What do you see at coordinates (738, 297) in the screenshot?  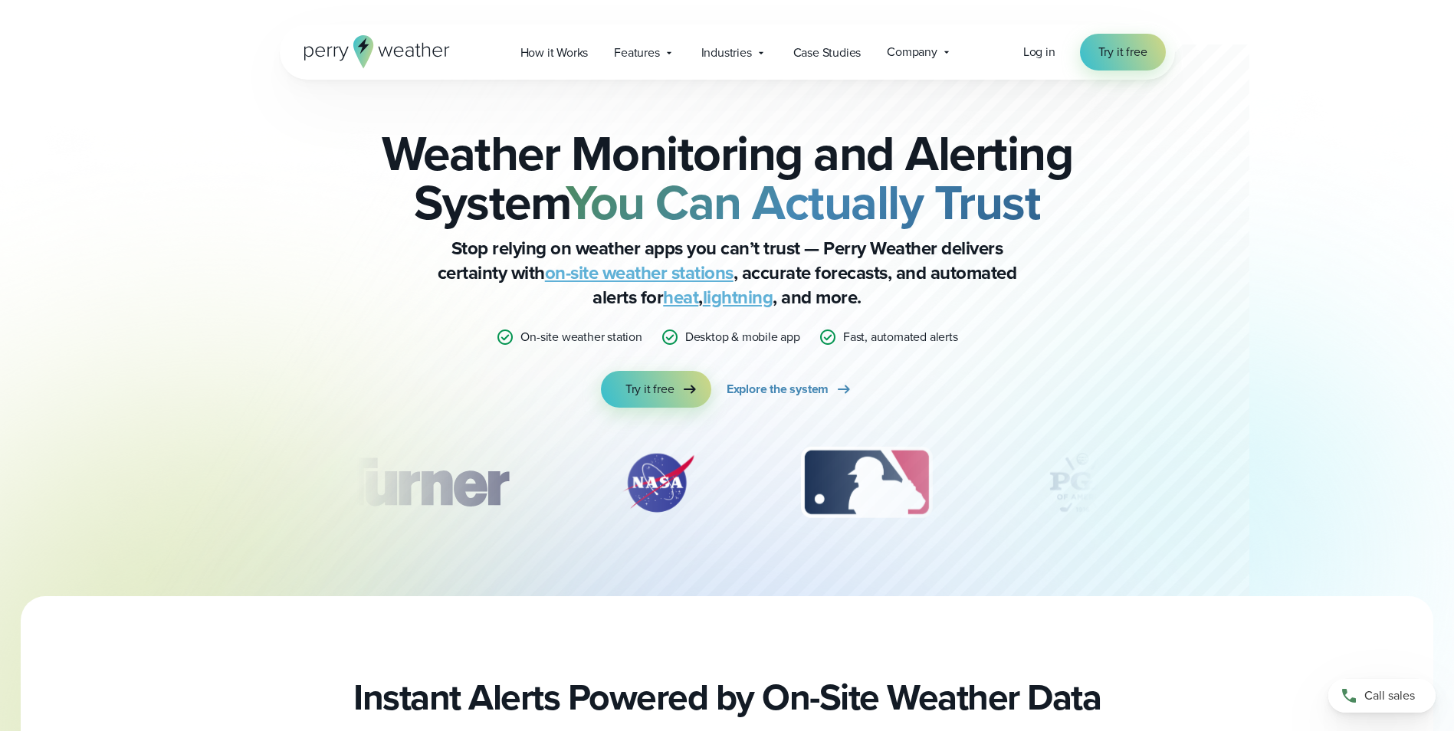 I see `a: lightning` at bounding box center [738, 297].